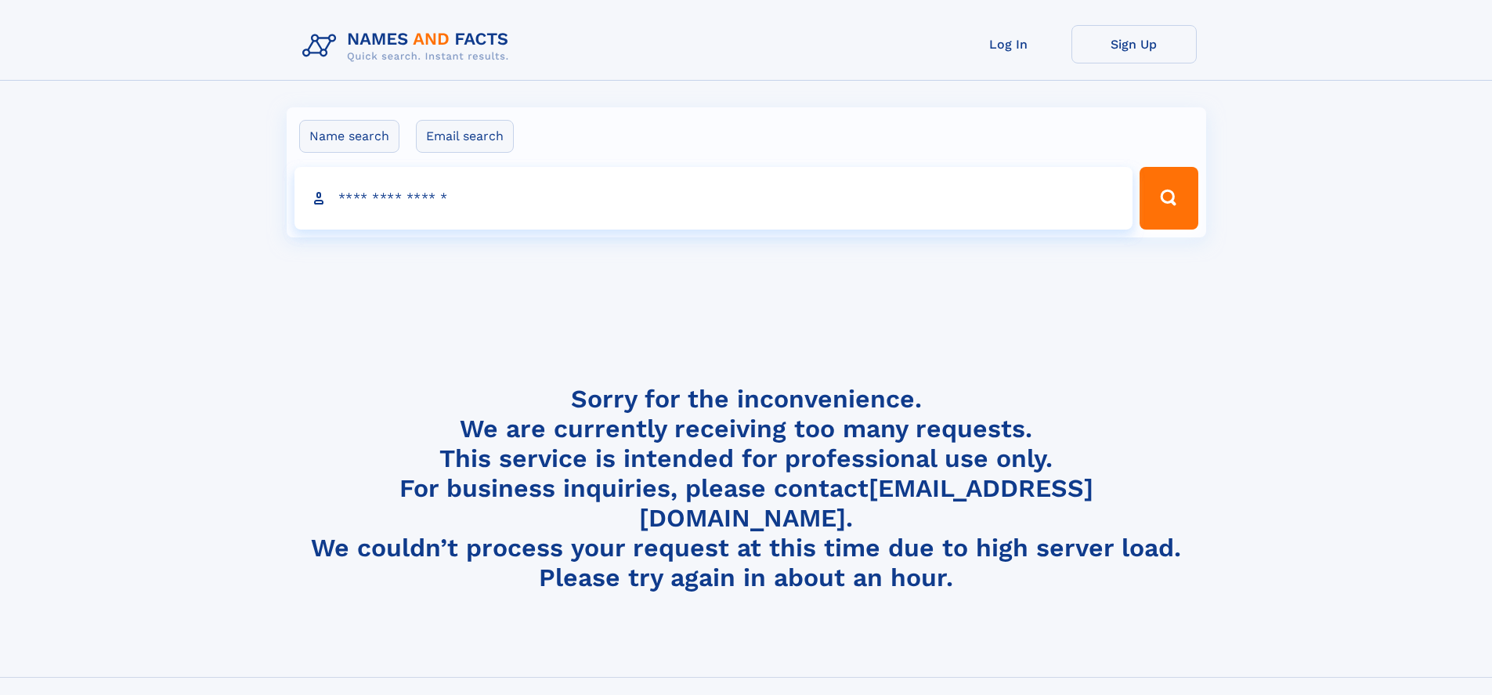 The image size is (1492, 695). I want to click on h4: Sorry for the inconvenience. We are currently receiving too many requests. This service is intend..., so click(747, 488).